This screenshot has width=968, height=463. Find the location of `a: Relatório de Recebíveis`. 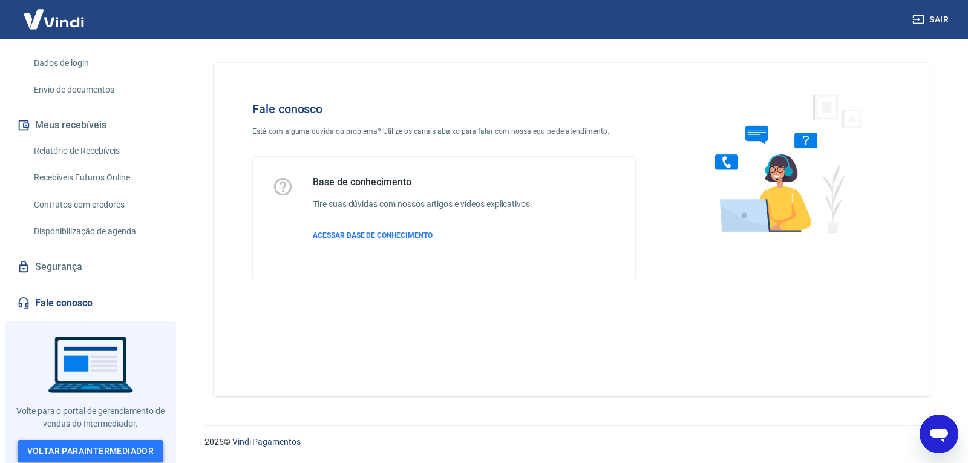

a: Relatório de Recebíveis is located at coordinates (97, 151).